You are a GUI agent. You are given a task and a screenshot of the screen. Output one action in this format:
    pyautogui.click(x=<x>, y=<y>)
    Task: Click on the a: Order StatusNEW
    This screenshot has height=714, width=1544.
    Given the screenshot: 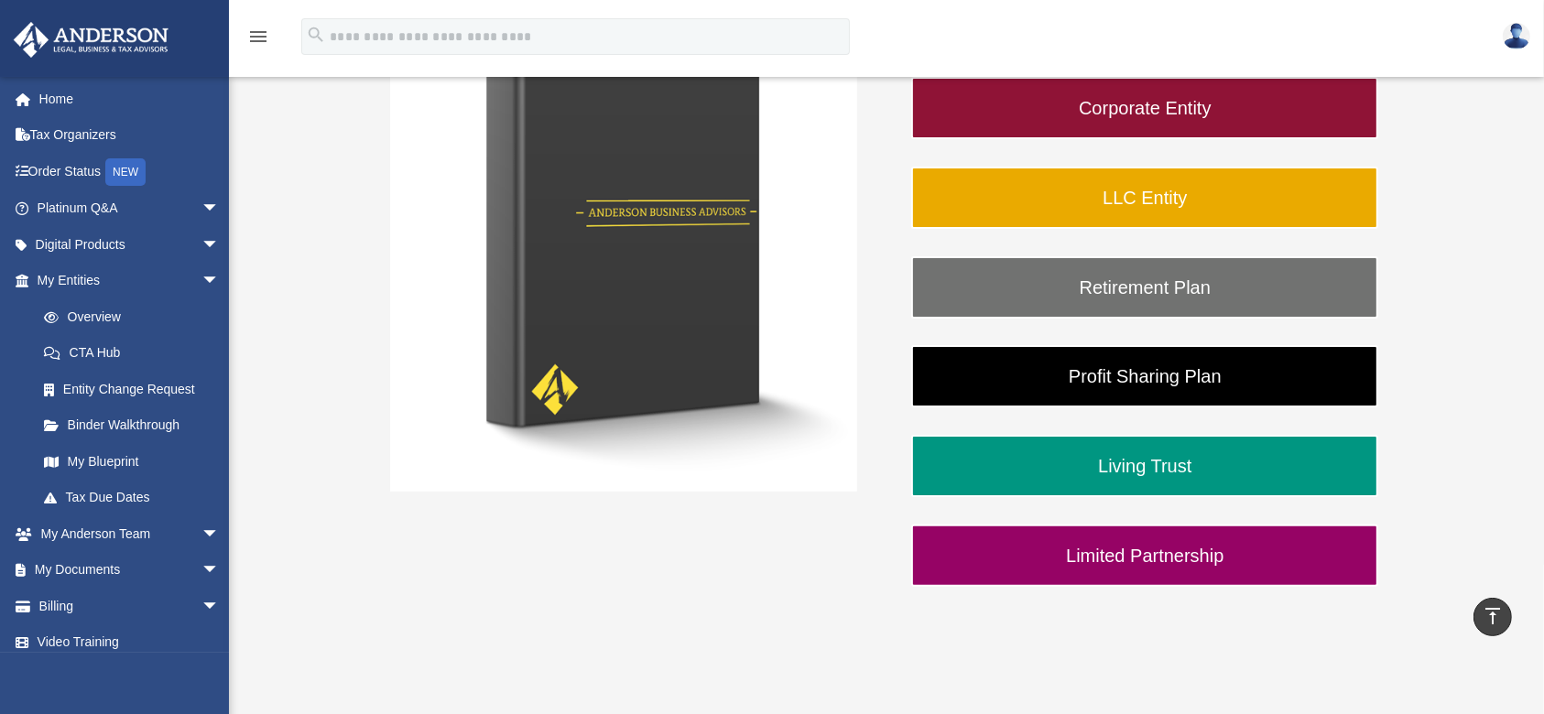 What is the action you would take?
    pyautogui.click(x=130, y=171)
    